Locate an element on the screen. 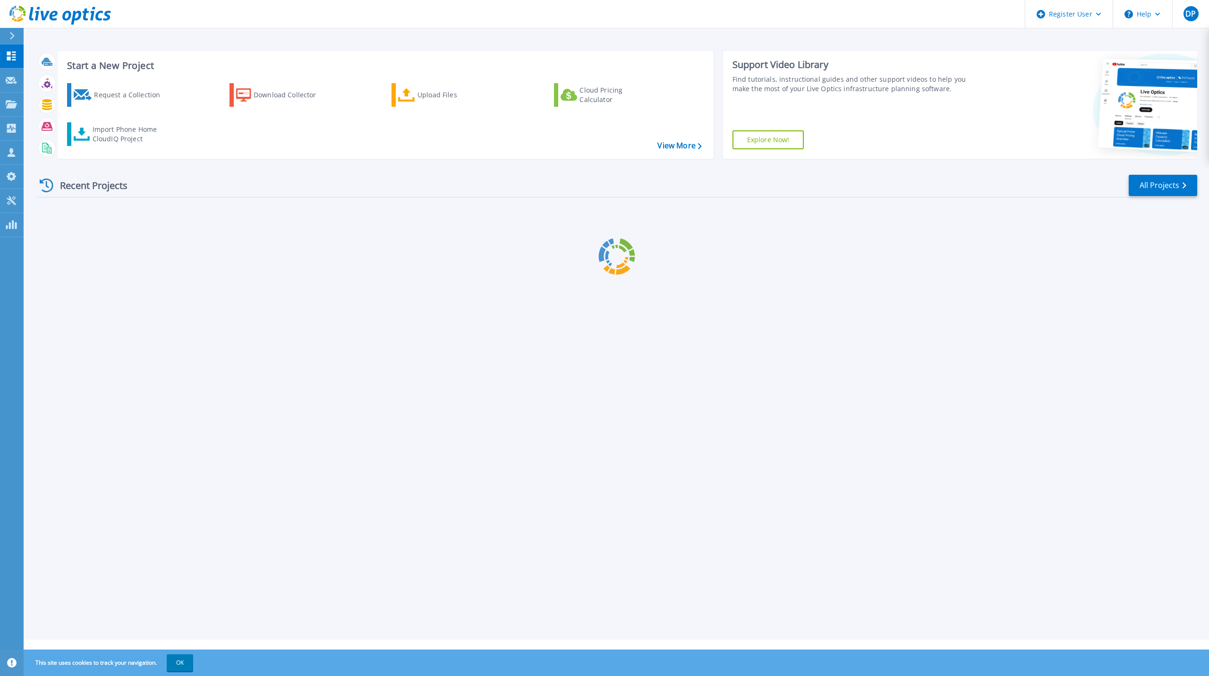 The height and width of the screenshot is (676, 1209). div: Download Collector is located at coordinates (291, 95).